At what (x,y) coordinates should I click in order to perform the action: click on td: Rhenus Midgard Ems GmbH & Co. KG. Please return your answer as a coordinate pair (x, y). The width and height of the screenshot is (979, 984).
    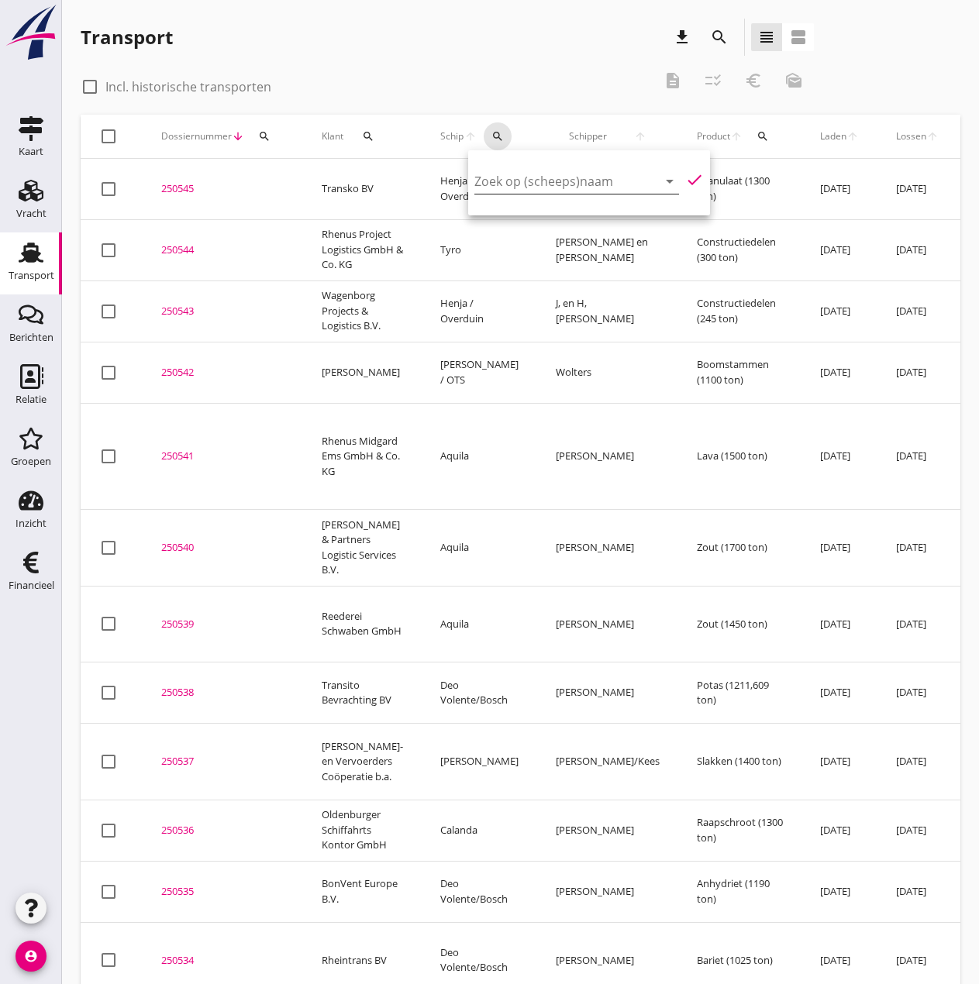
    Looking at the image, I should click on (362, 456).